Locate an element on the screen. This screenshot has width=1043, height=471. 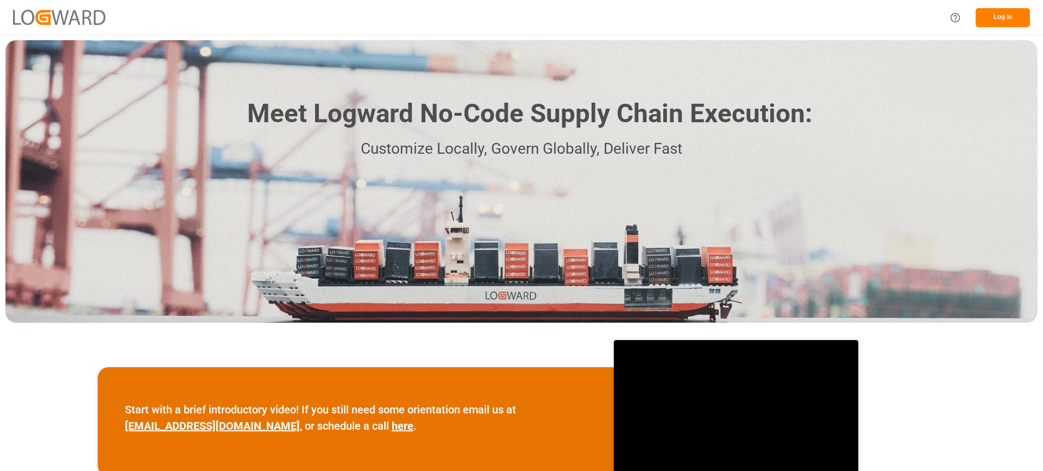
p: Customize Locally, Govern Globally, Deliver Fast is located at coordinates (522, 149).